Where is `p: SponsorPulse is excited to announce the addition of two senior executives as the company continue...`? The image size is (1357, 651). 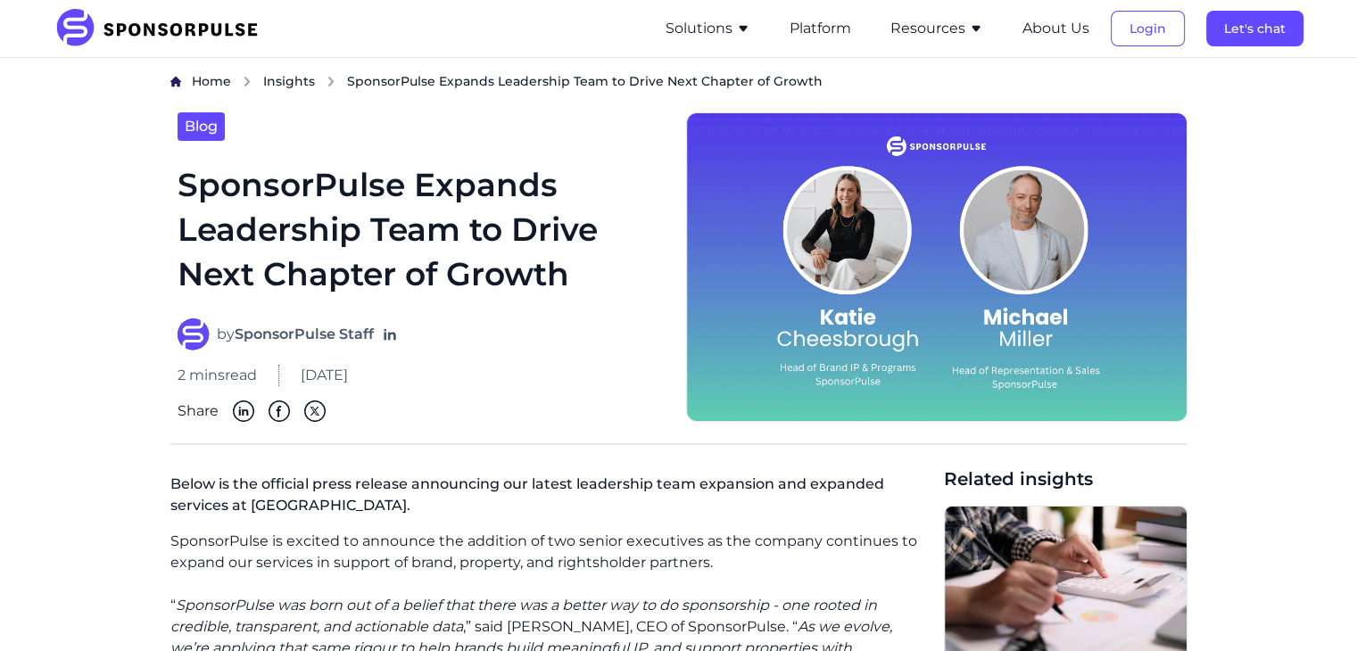
p: SponsorPulse is excited to announce the addition of two senior executives as the company continue... is located at coordinates (549, 552).